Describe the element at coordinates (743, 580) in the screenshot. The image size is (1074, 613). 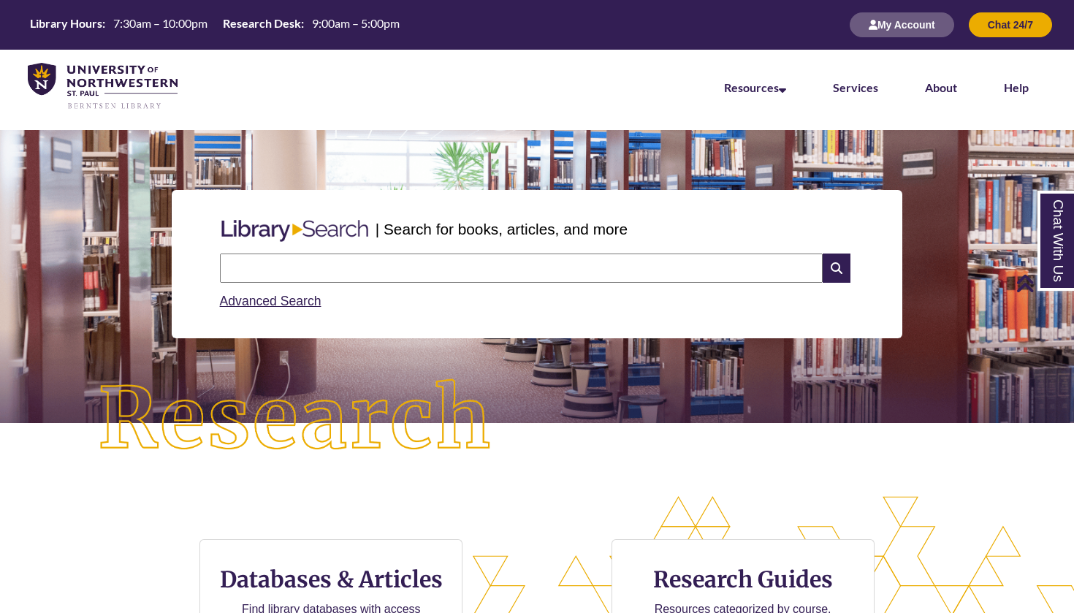
I see `h3: Research Guides` at that location.